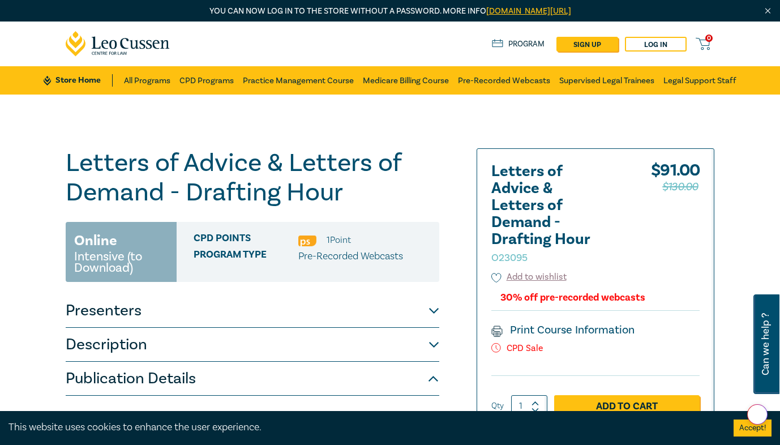  Describe the element at coordinates (529, 406) in the screenshot. I see `input: 1` at that location.